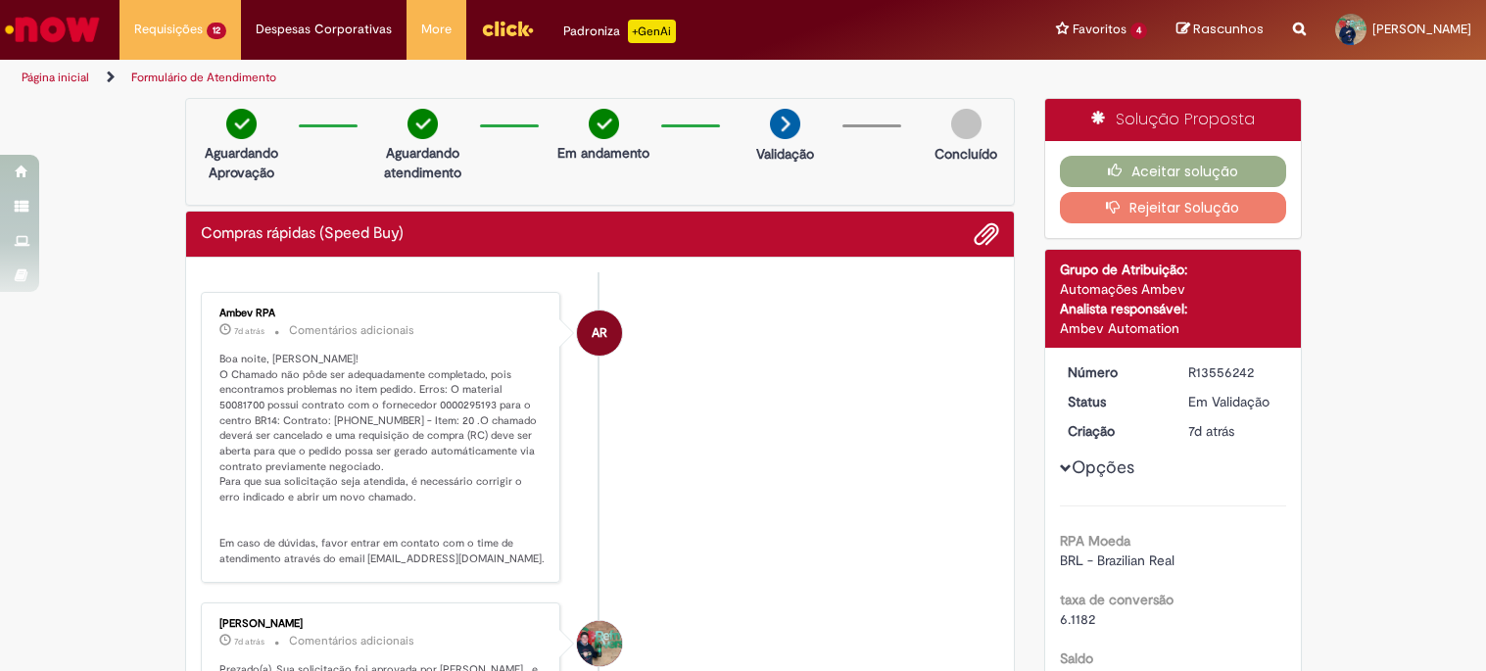 Image resolution: width=1486 pixels, height=671 pixels. Describe the element at coordinates (1211, 431) in the screenshot. I see `time: 22/09/2025 16:25:41` at that location.